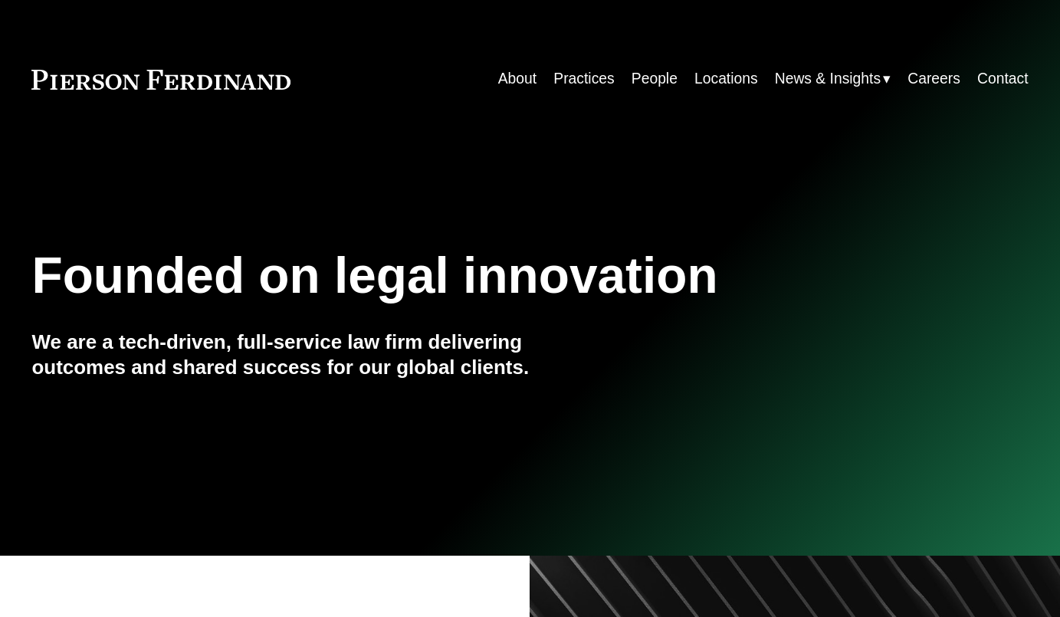  What do you see at coordinates (446, 275) in the screenshot?
I see `h1: Founded on legal innovation` at bounding box center [446, 275].